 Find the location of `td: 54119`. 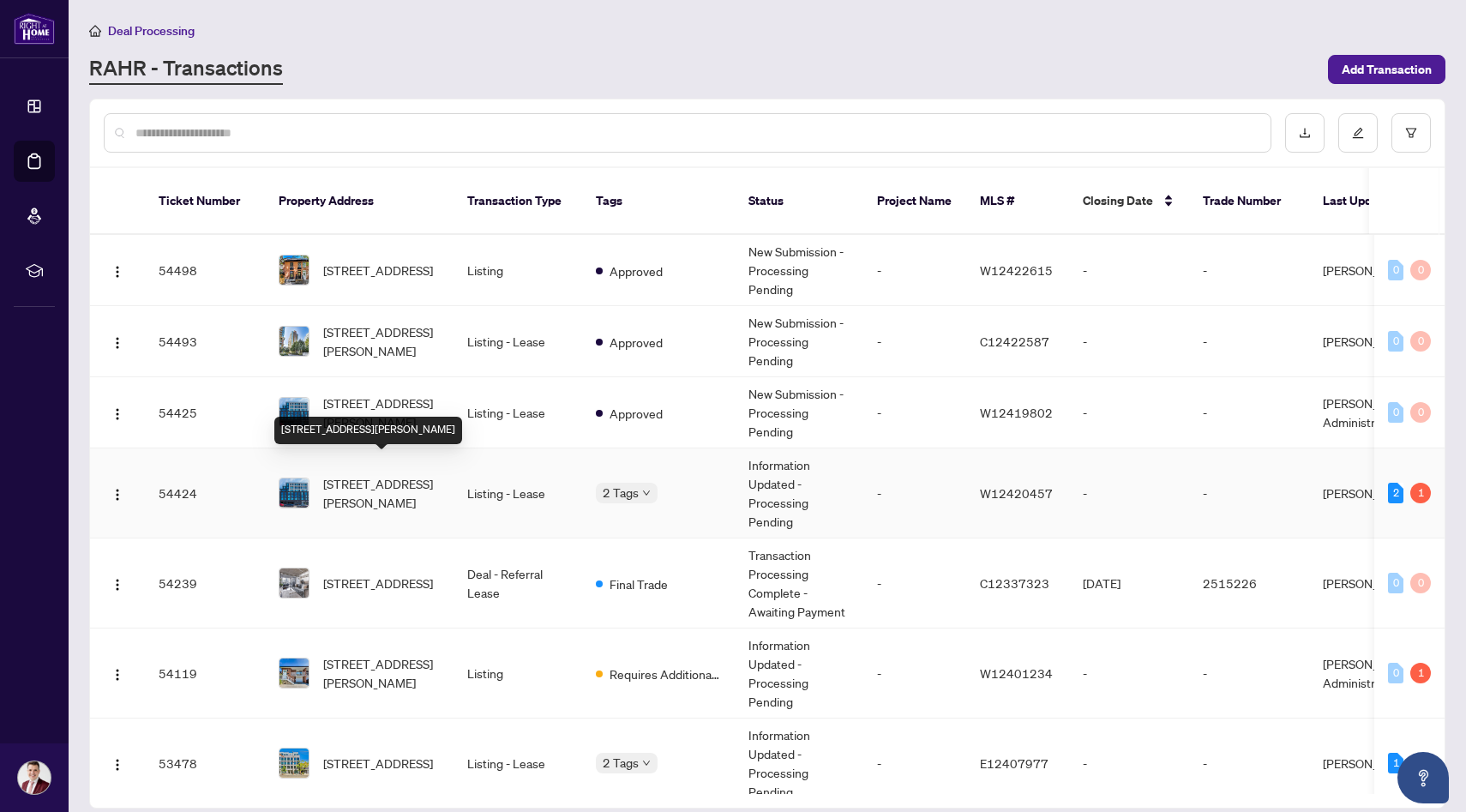

td: 54119 is located at coordinates (205, 673).